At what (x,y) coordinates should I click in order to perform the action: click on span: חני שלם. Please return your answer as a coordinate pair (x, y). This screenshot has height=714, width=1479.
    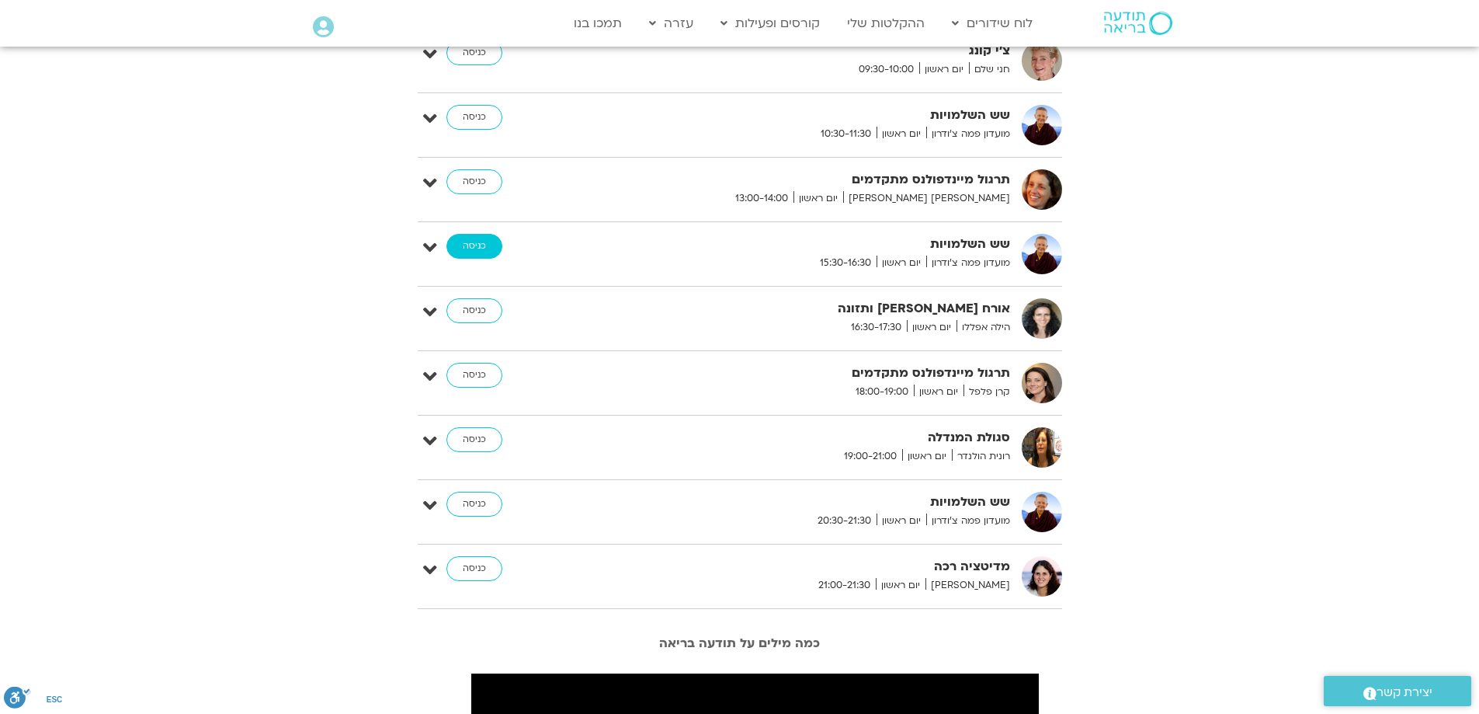
    Looking at the image, I should click on (989, 69).